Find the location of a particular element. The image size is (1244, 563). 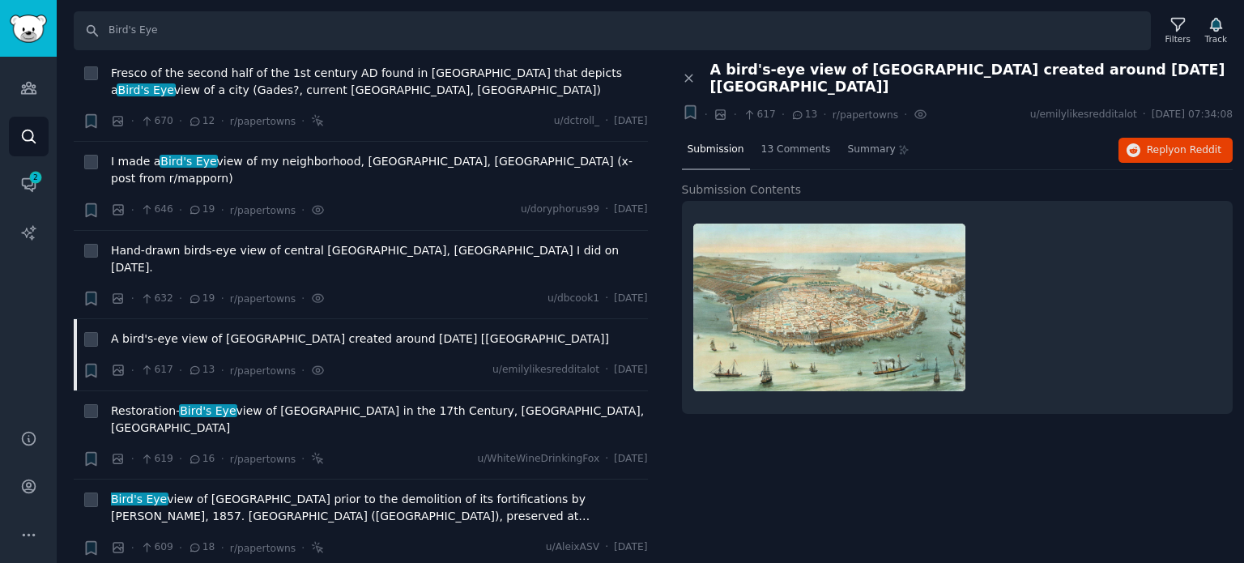

span: 670 is located at coordinates (156, 122).